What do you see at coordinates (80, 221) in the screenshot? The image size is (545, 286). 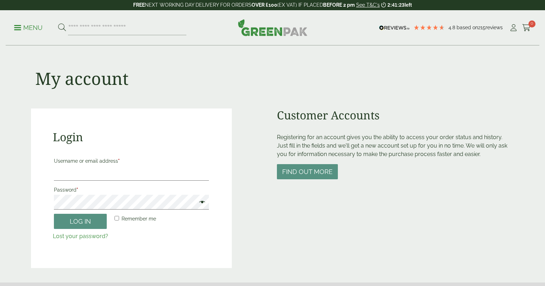 I see `button: Log in` at bounding box center [80, 221].